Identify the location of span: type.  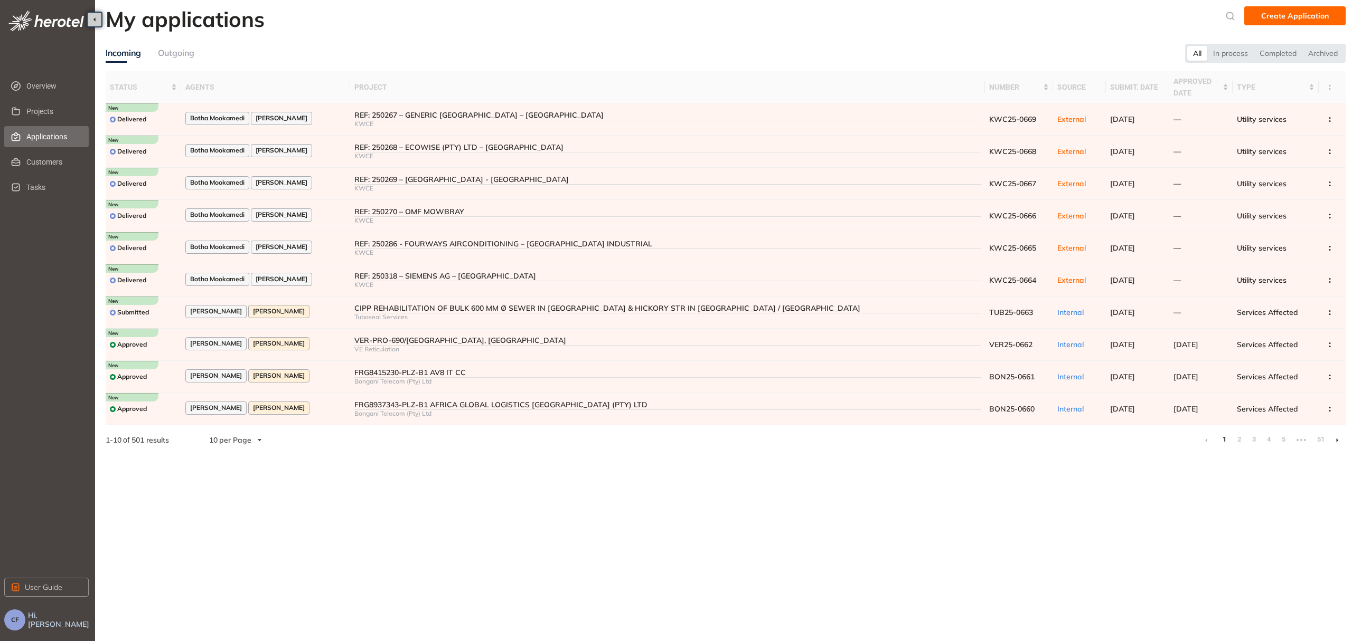
(1271, 87).